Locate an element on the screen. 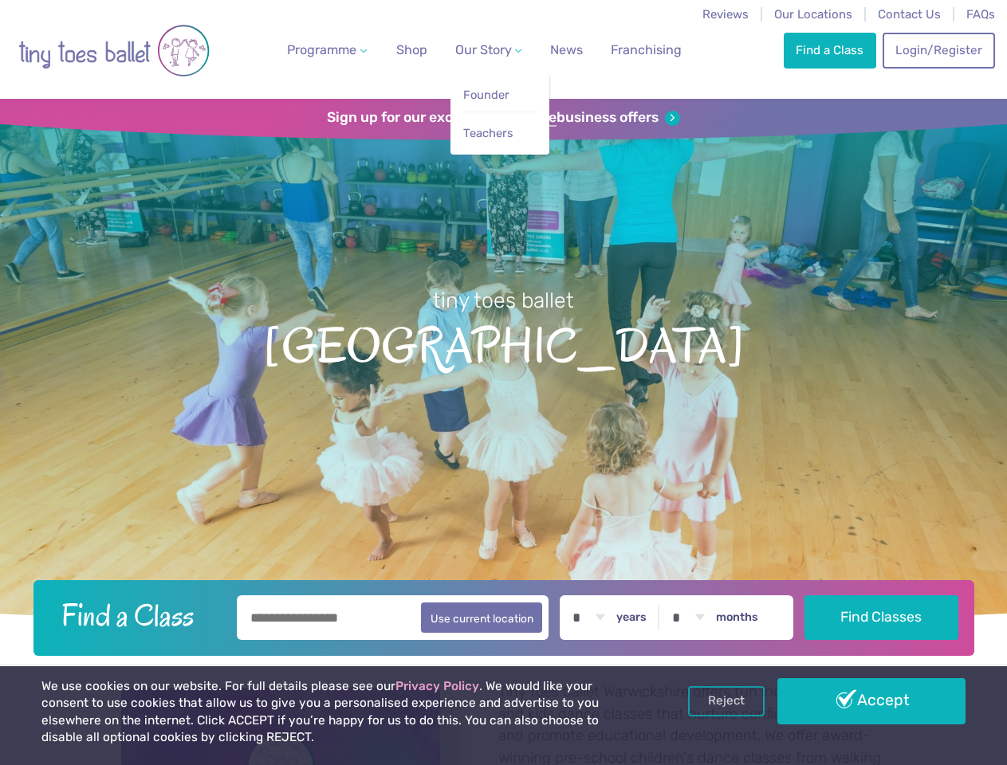  a: Teachers is located at coordinates (500, 133).